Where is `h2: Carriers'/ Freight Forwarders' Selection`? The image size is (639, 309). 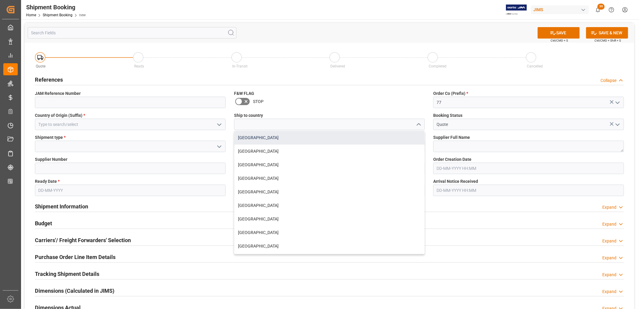
h2: Carriers'/ Freight Forwarders' Selection is located at coordinates (83, 240).